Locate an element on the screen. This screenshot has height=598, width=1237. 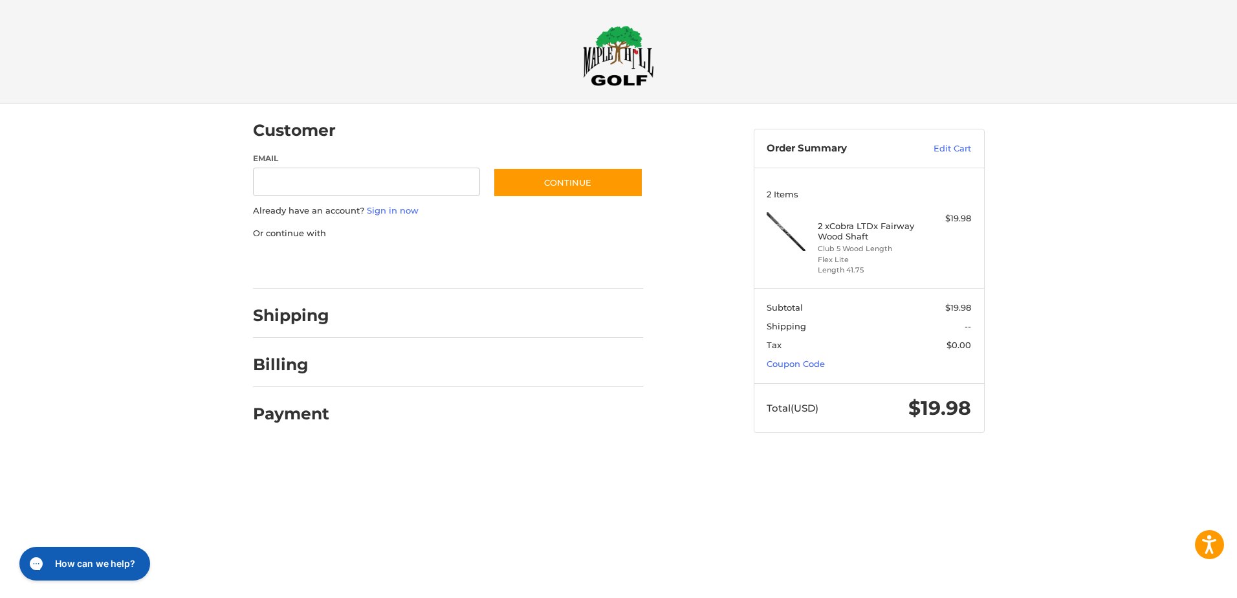
li: Club 5 Wood Length is located at coordinates (867, 248).